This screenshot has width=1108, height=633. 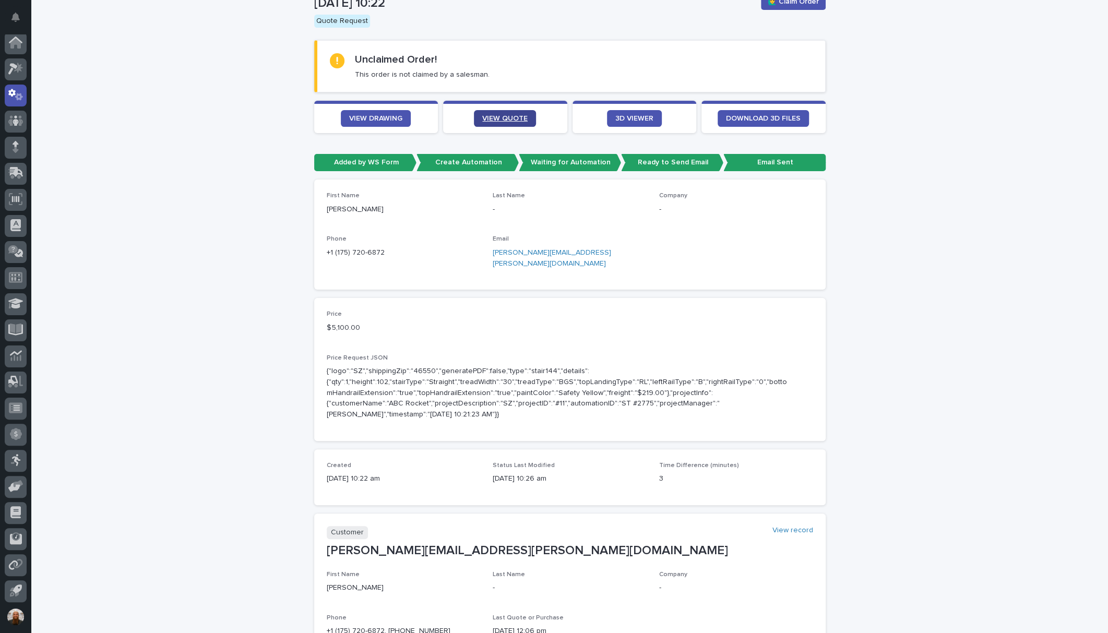 I want to click on a: +1 (175) 720-6872, so click(x=356, y=253).